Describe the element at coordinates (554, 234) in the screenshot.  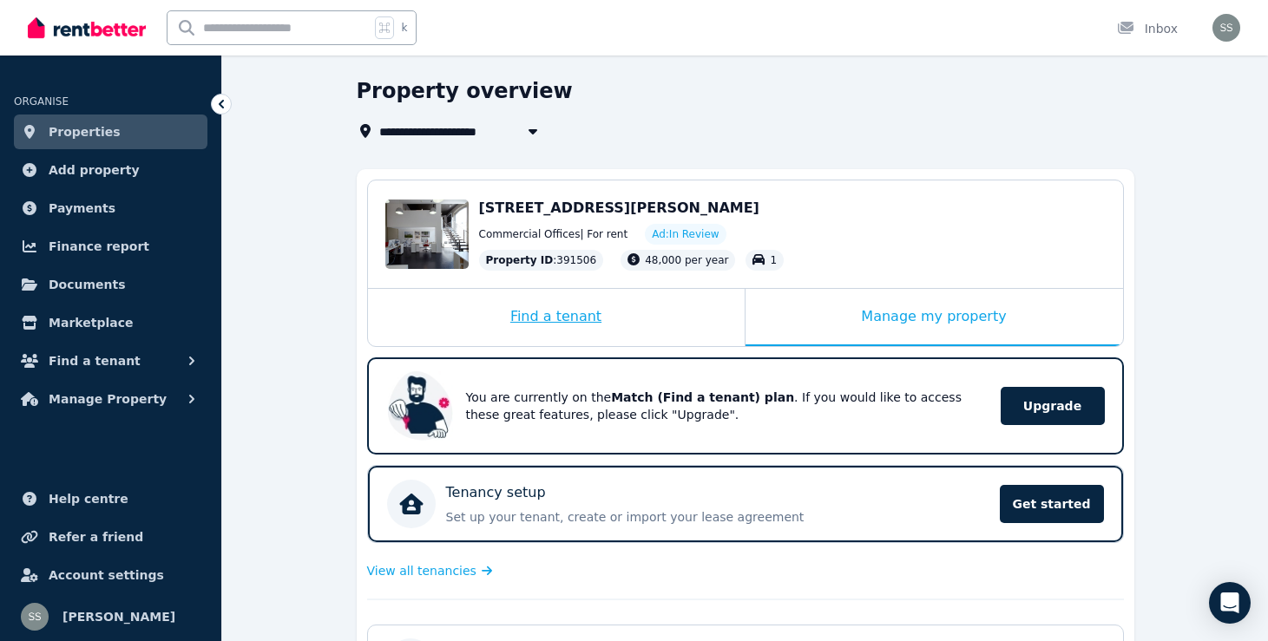
I see `span: Commercial Offices | For rent` at that location.